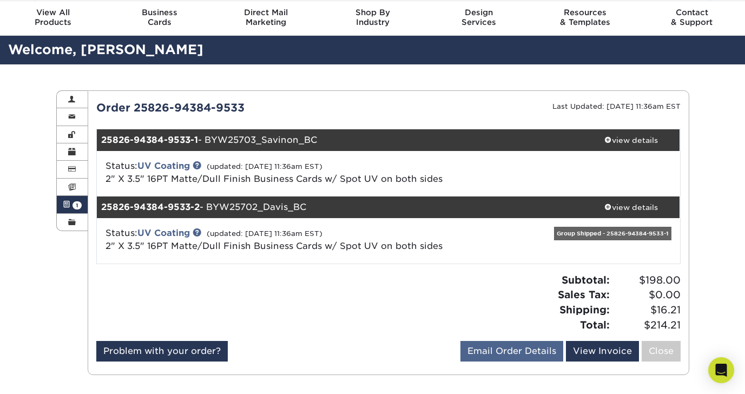  I want to click on span: $16.21, so click(647, 310).